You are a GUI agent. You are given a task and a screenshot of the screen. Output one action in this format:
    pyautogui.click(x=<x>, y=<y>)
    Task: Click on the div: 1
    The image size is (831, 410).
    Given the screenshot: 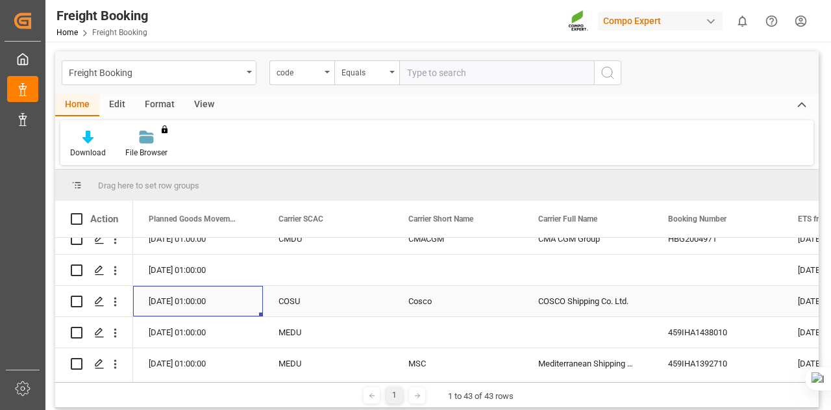 What is the action you would take?
    pyautogui.click(x=394, y=395)
    